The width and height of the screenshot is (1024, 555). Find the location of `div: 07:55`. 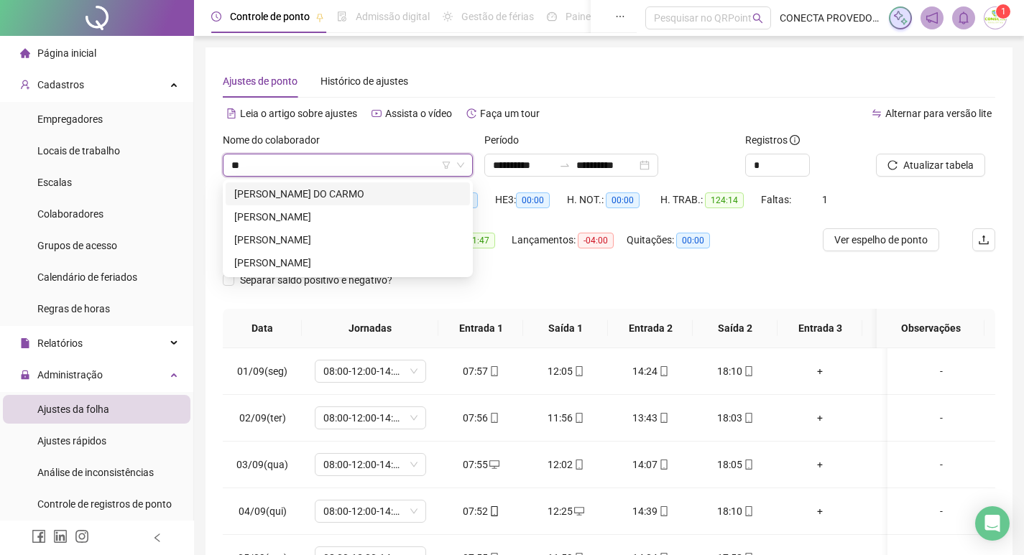

div: 07:55 is located at coordinates (481, 465).